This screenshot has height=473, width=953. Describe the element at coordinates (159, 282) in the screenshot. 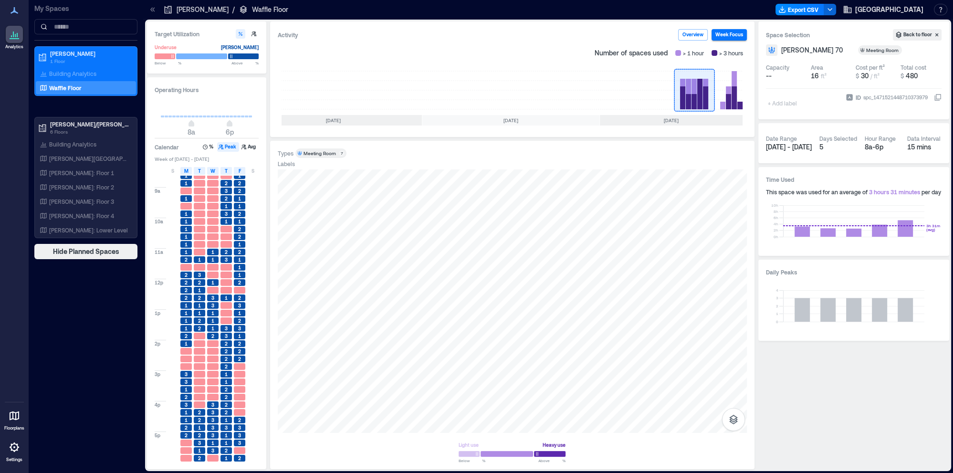

I see `span: 12p` at that location.